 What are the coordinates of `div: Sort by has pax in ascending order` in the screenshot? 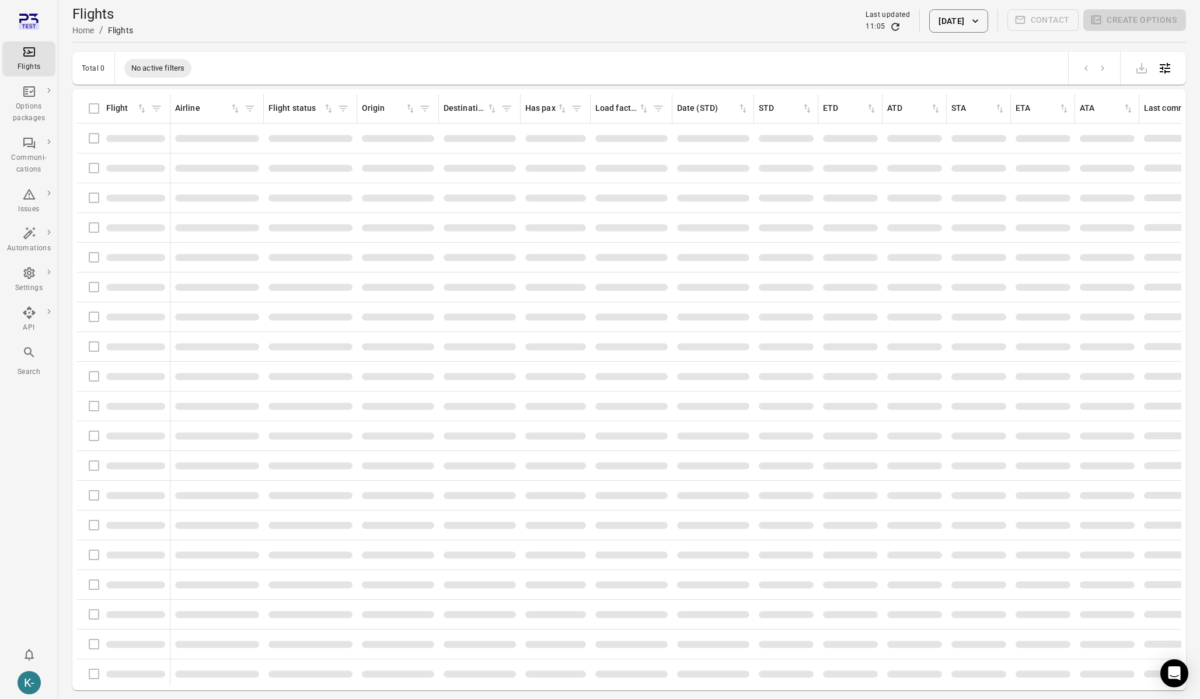 It's located at (546, 109).